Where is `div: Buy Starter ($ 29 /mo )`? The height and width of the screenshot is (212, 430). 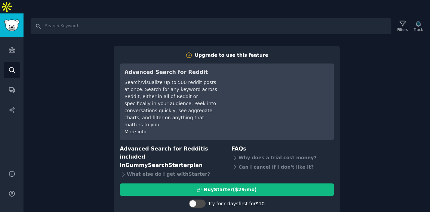
div: Buy Starter ($ 29 /mo ) is located at coordinates (230, 190).